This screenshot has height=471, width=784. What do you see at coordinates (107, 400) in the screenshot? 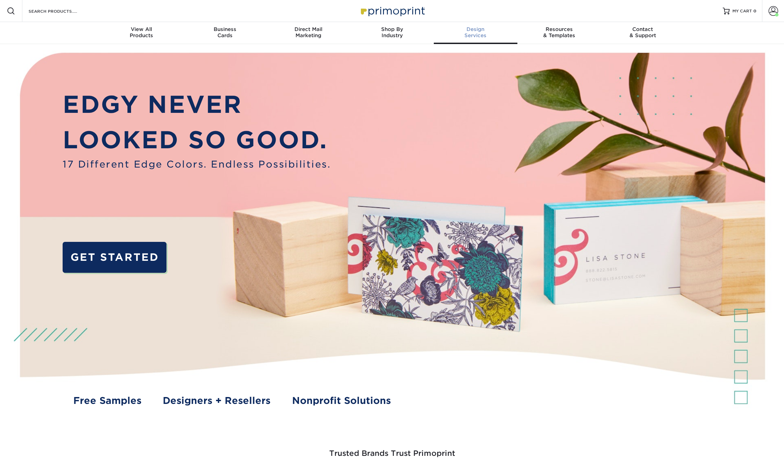
I see `a: Free Samples` at bounding box center [107, 400].